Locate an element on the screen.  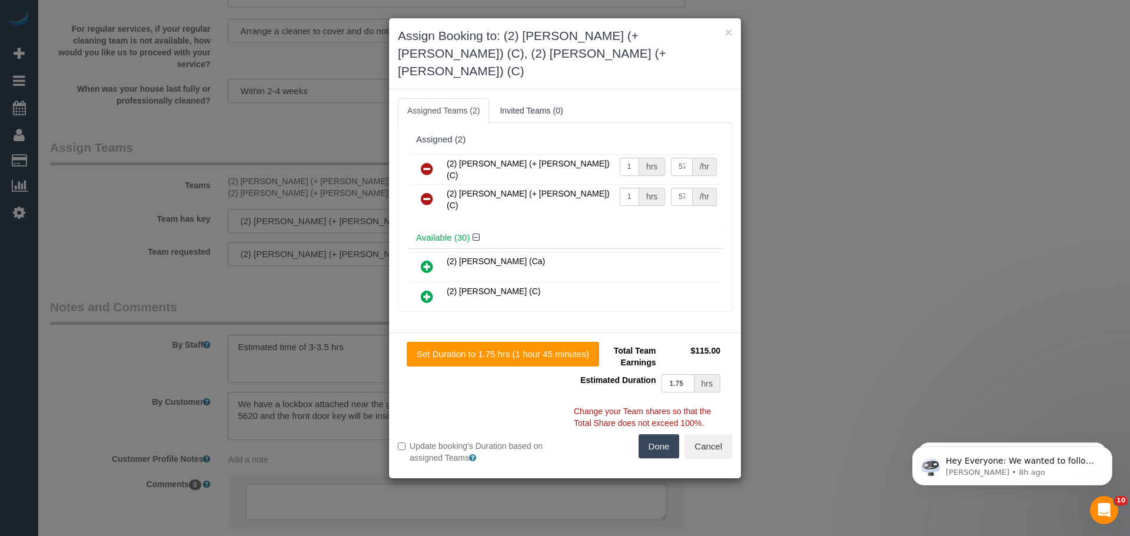
div: Assigned (2) is located at coordinates (565, 139).